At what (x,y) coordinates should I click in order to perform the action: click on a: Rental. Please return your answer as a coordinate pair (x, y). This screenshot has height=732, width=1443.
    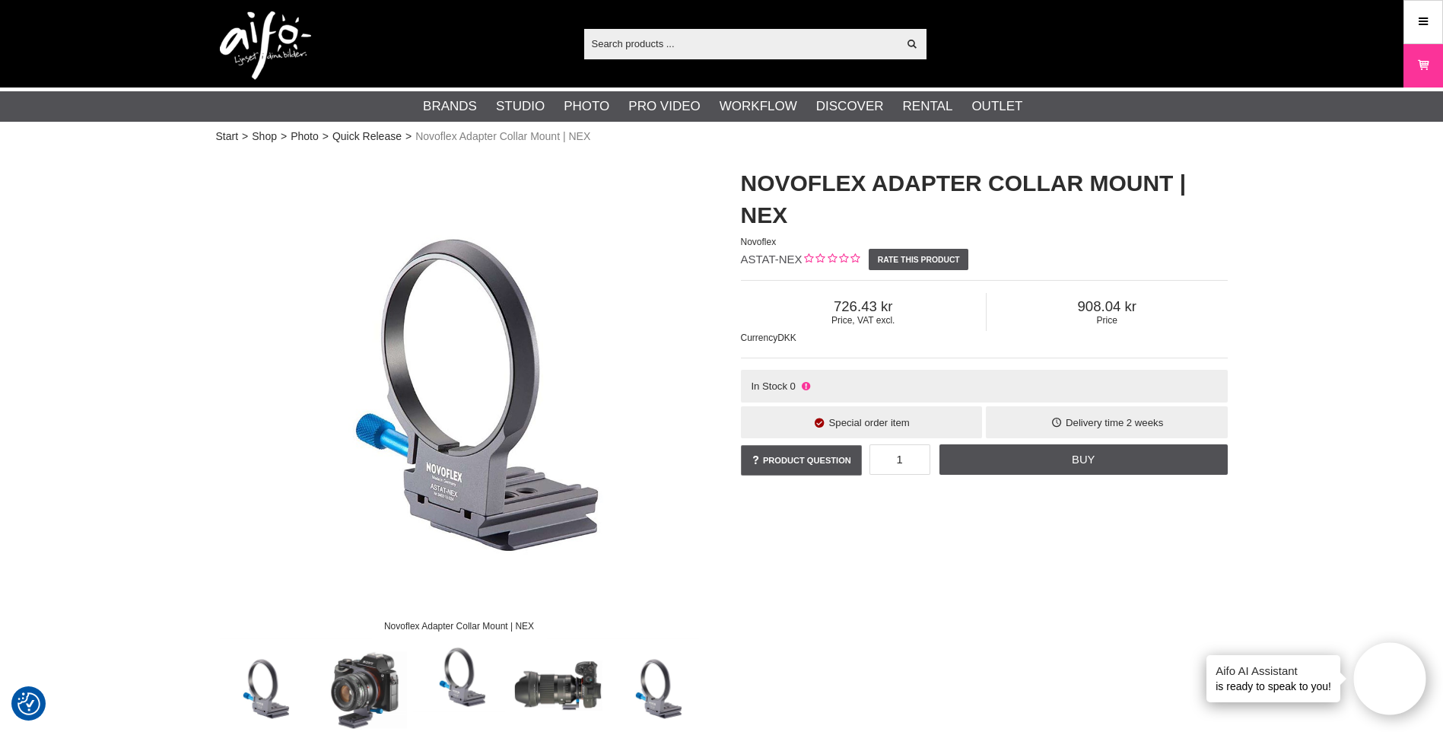
    Looking at the image, I should click on (928, 107).